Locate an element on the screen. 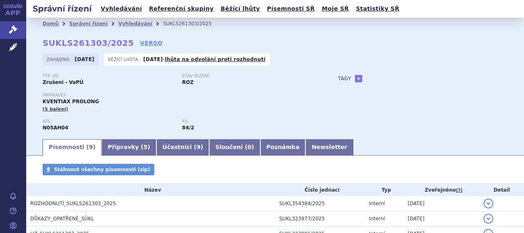  a: VERSO is located at coordinates (151, 43).